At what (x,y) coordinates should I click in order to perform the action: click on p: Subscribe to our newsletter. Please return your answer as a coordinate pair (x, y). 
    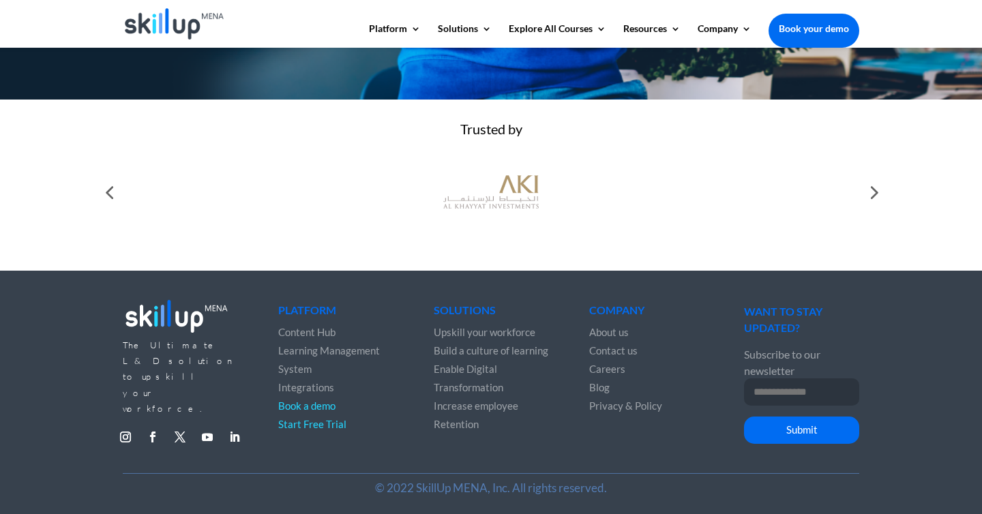
    Looking at the image, I should click on (801, 362).